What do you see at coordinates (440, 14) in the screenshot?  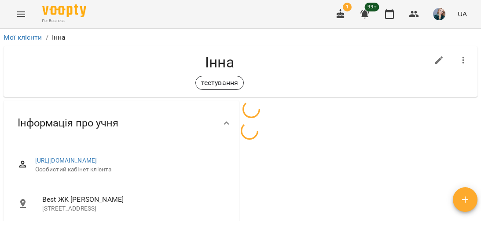 I see `img: f478de67e57239878430fd83bbb33d9f.jpeg` at bounding box center [440, 14].